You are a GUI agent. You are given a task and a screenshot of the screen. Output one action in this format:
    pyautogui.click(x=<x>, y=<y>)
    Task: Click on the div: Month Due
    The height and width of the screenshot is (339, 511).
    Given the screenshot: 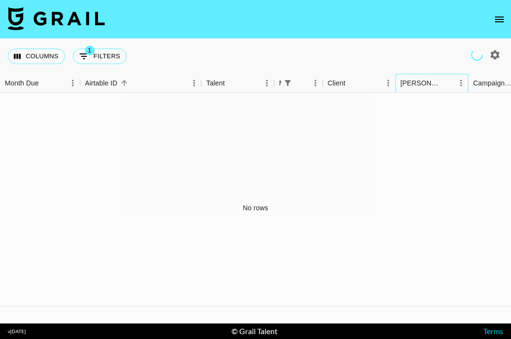 What is the action you would take?
    pyautogui.click(x=22, y=83)
    